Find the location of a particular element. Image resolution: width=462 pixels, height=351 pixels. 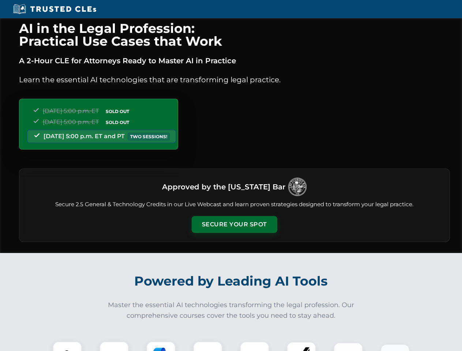

button: Secure Your Spot is located at coordinates (234, 224).